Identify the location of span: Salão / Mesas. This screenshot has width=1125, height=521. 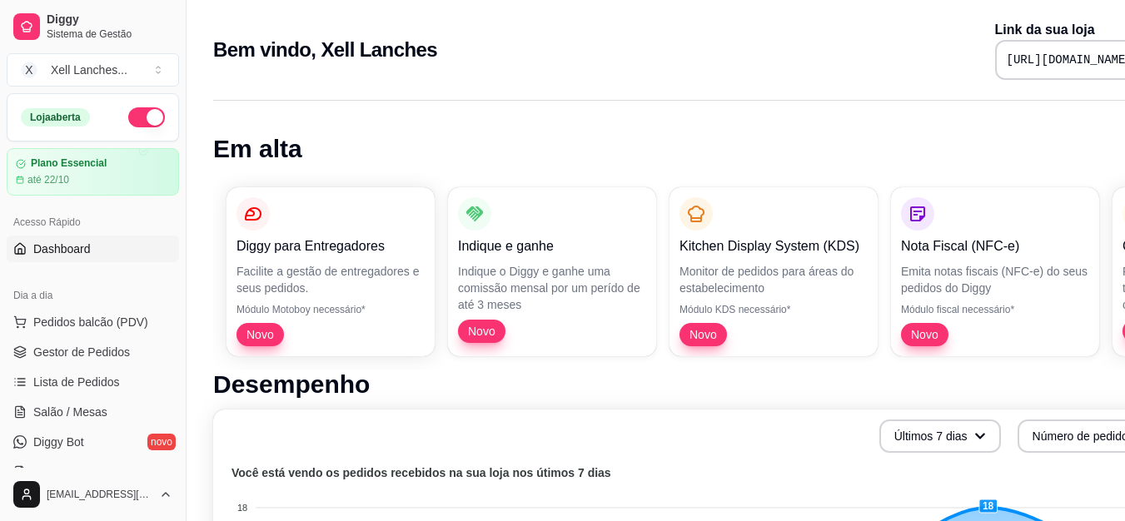
(70, 412).